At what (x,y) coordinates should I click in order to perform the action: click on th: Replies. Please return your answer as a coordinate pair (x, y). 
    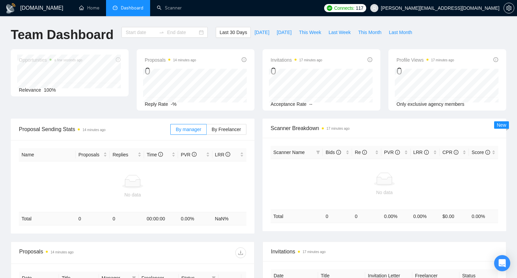
    Looking at the image, I should click on (127, 155).